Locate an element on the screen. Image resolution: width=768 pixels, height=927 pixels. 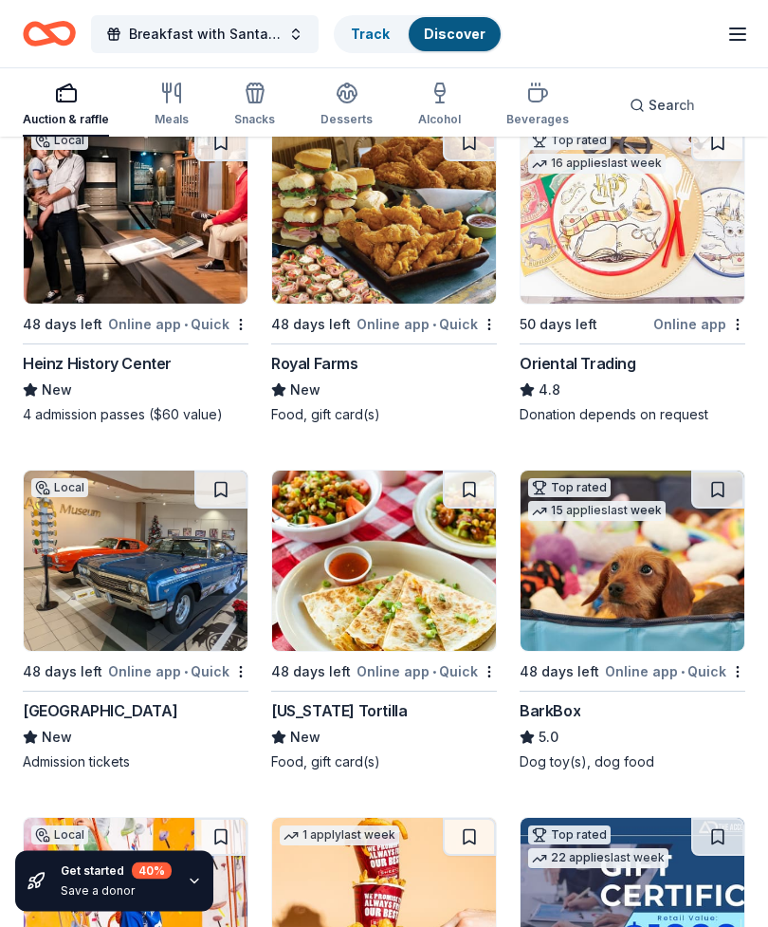
img: Image for BarkBox is located at coordinates (633, 562).